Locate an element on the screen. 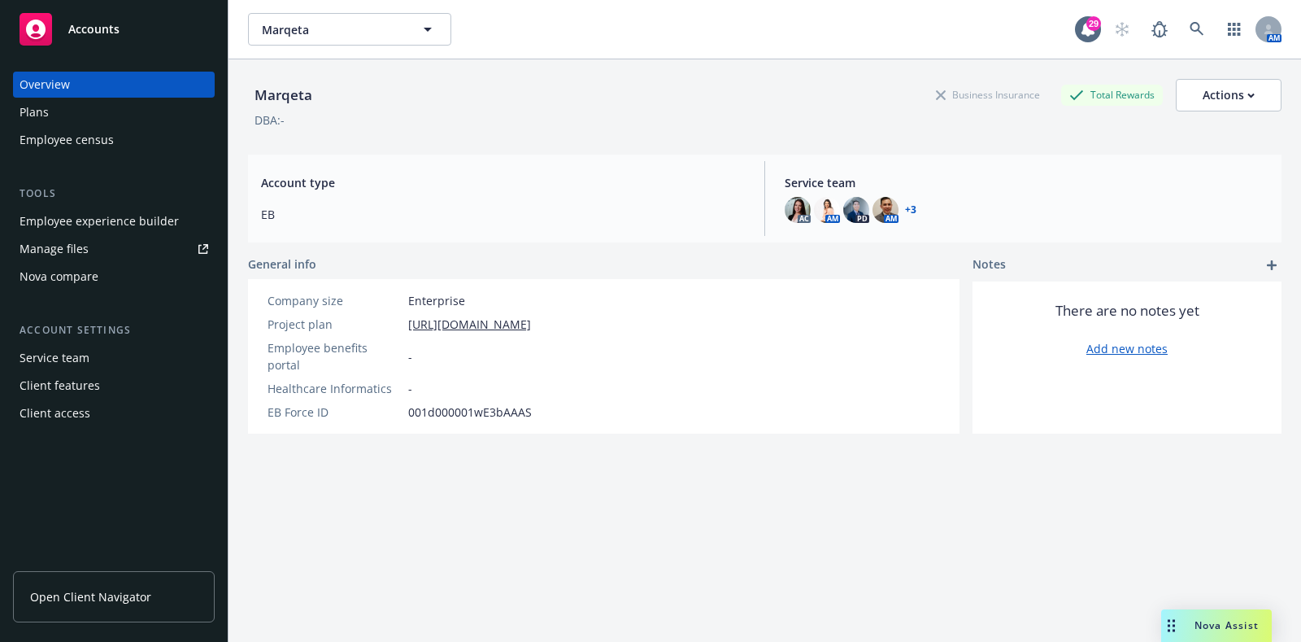 This screenshot has width=1301, height=642. span: Nova Assist is located at coordinates (1227, 625).